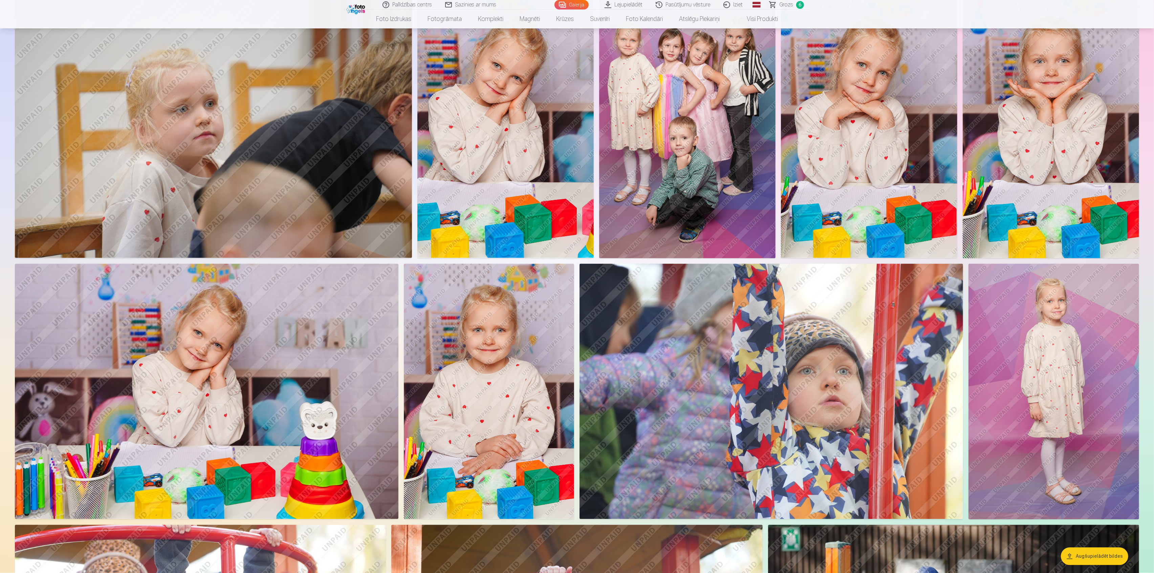 The width and height of the screenshot is (1154, 573). I want to click on a: Magnēti, so click(530, 19).